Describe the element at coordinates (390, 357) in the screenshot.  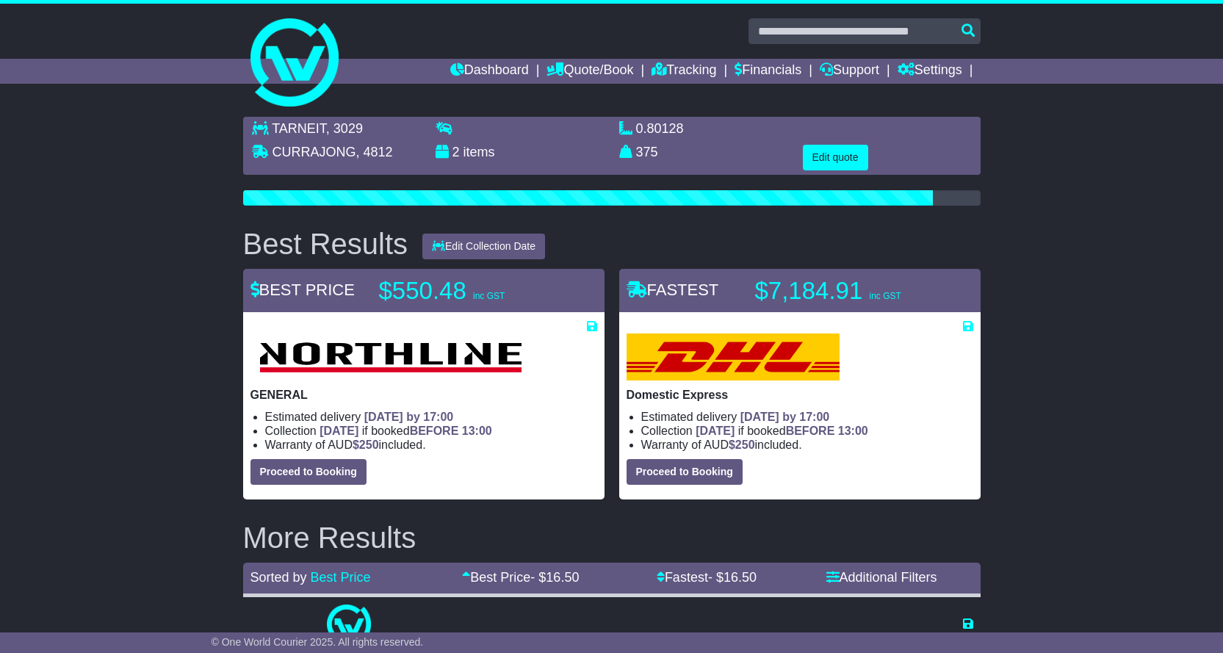
I see `img: Northline Distribution: GENERAL` at that location.